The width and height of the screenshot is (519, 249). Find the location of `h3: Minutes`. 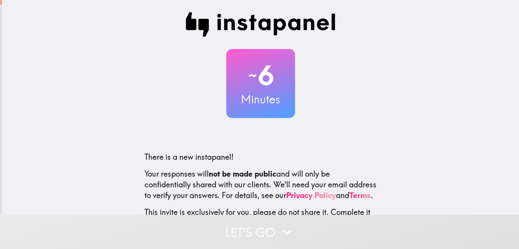

h3: Minutes is located at coordinates (261, 99).